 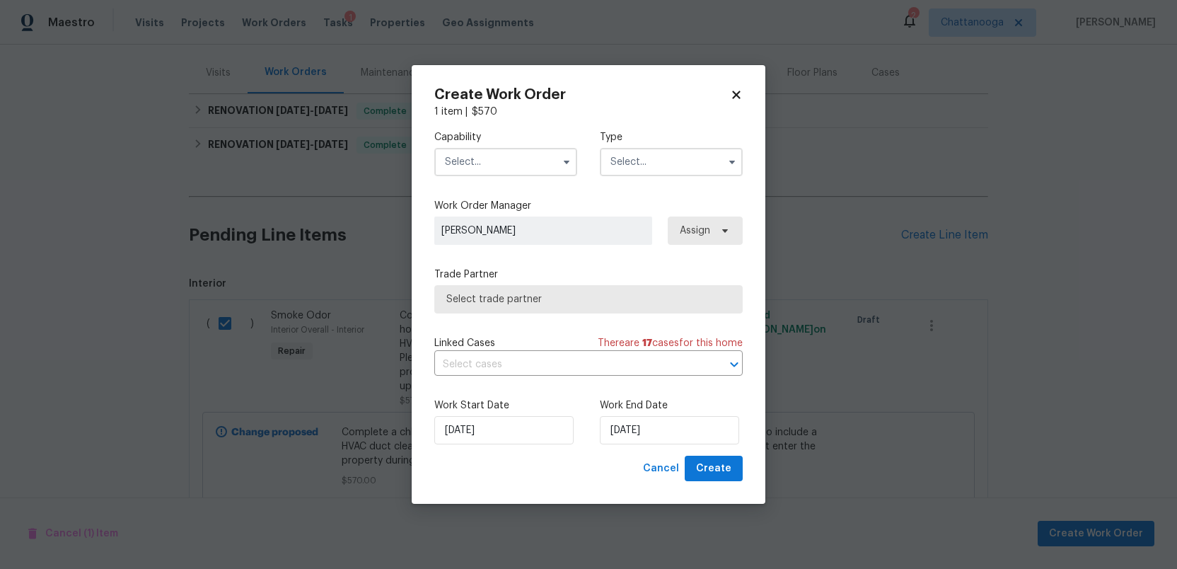 What do you see at coordinates (694, 231) in the screenshot?
I see `span: Assign` at bounding box center [694, 231].